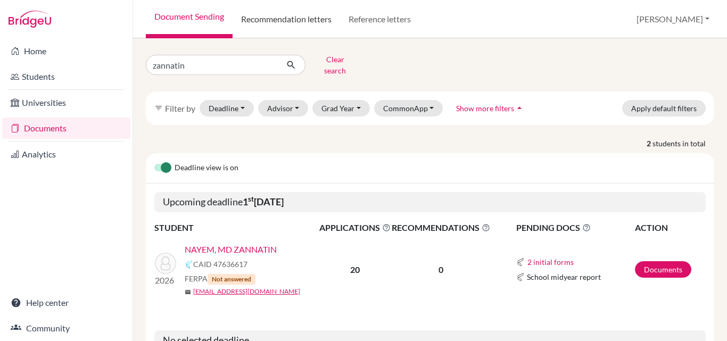 This screenshot has width=727, height=341. I want to click on a: Home, so click(66, 51).